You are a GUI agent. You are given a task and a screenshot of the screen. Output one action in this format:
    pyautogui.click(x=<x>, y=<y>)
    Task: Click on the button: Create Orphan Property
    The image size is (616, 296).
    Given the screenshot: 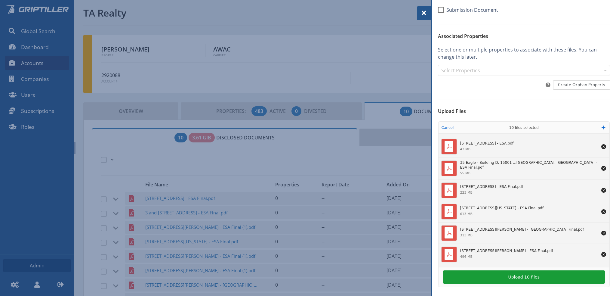 What is the action you would take?
    pyautogui.click(x=581, y=85)
    